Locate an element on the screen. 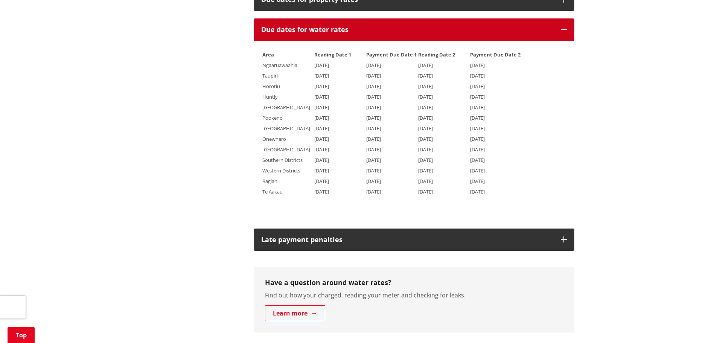 The width and height of the screenshot is (717, 343). span: Pookeno is located at coordinates (273, 118).